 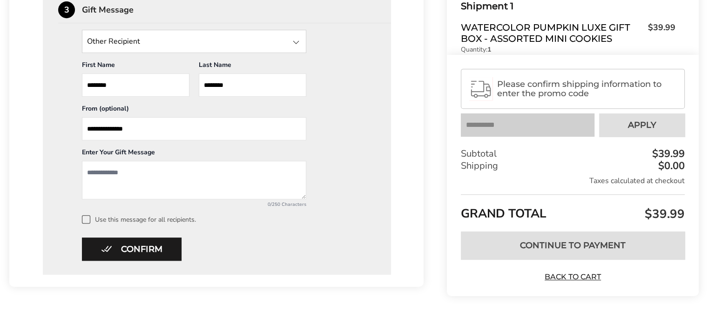 I want to click on div: From (optional), so click(x=194, y=111).